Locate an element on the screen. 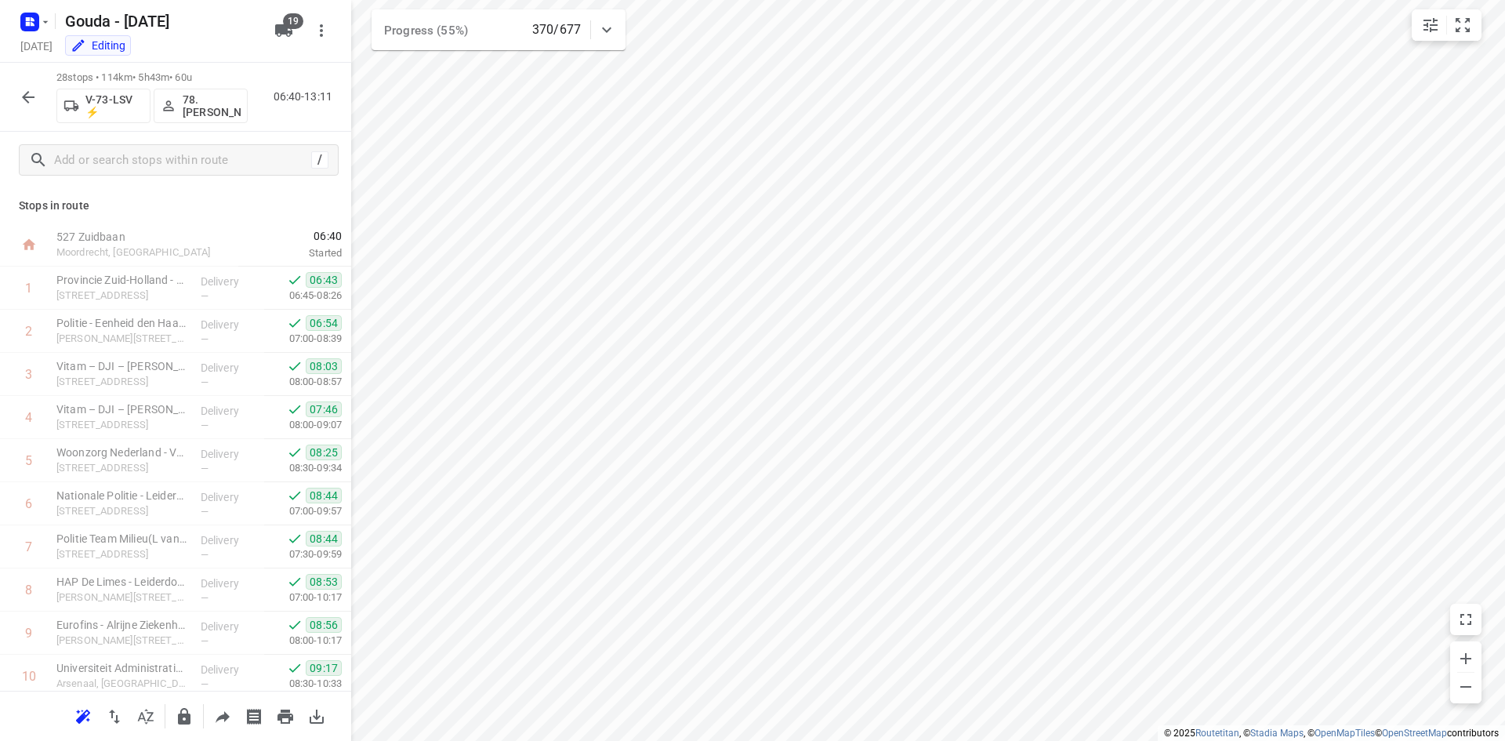 Image resolution: width=1505 pixels, height=741 pixels. p: Universiteit Administratief Shared Service Centre - LUCAS(Viola Stoop) is located at coordinates (122, 668).